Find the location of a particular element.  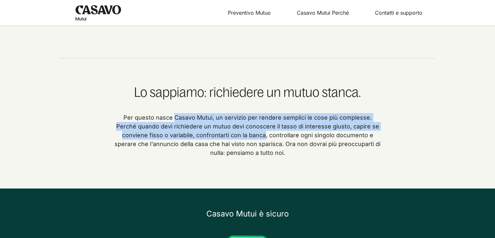

a: Homepage is located at coordinates (98, 13).